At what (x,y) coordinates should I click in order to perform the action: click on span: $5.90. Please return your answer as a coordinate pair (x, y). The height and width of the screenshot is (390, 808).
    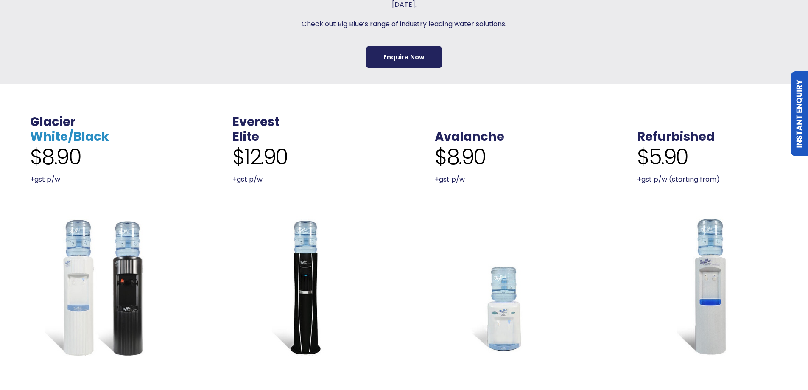
    Looking at the image, I should click on (663, 157).